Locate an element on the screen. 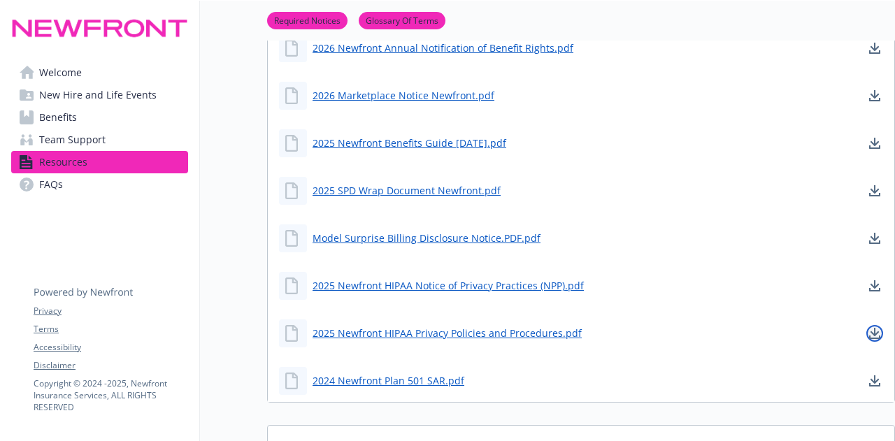  a: Terms is located at coordinates (110, 329).